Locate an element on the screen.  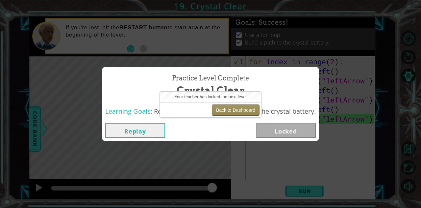
span: Your teacher has locked the next level is located at coordinates (210, 96).